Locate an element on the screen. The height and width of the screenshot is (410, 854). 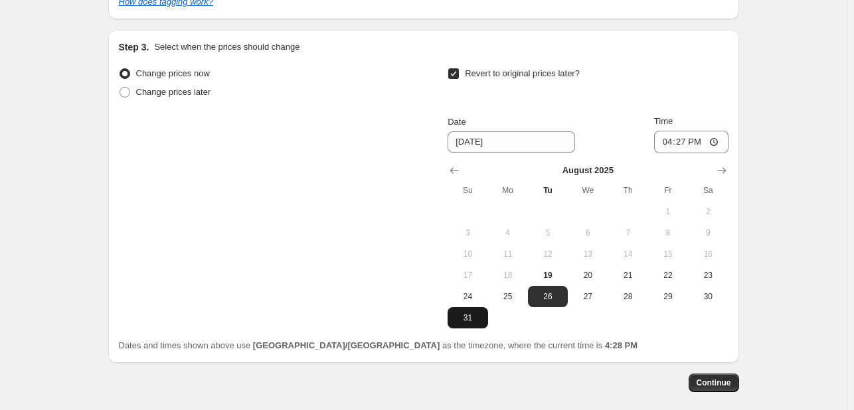
span: Dates and times shown above use as the timezone, where the current time is is located at coordinates (378, 345).